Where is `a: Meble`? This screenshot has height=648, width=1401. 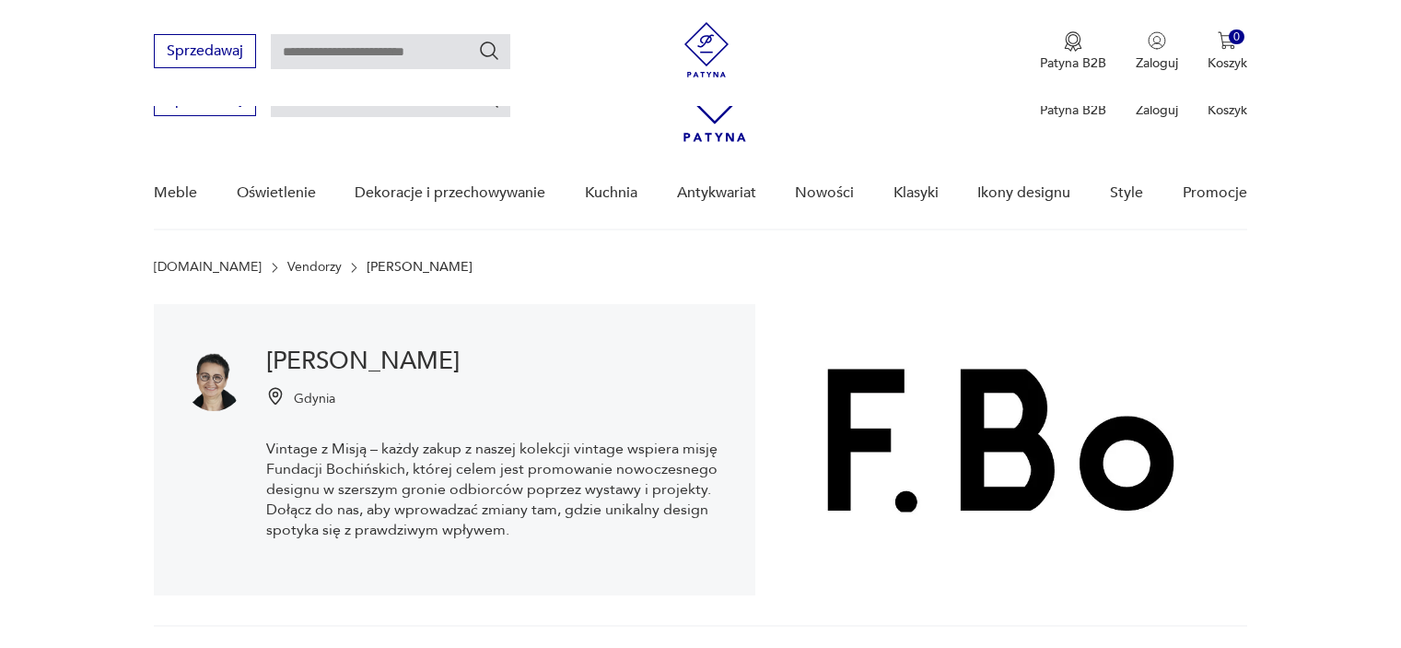 a: Meble is located at coordinates (175, 193).